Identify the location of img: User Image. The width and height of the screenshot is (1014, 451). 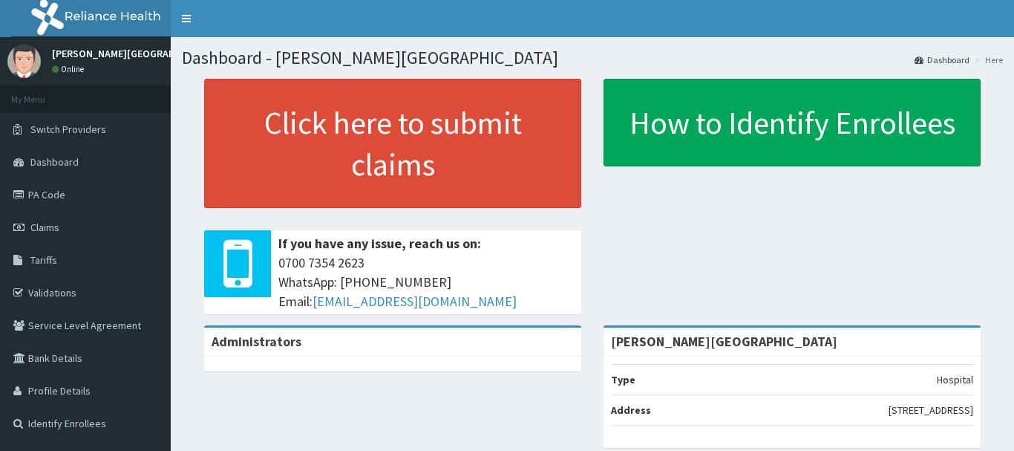
(24, 61).